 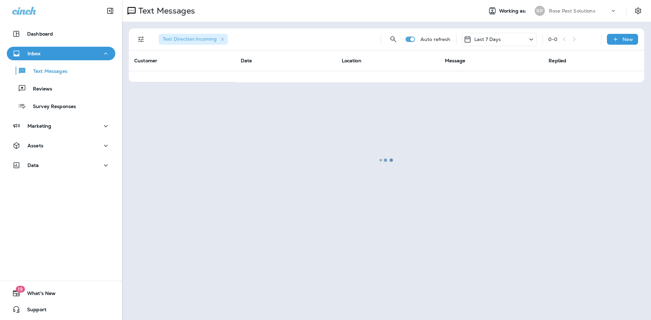 I want to click on button: Collapse Sidebar, so click(x=110, y=11).